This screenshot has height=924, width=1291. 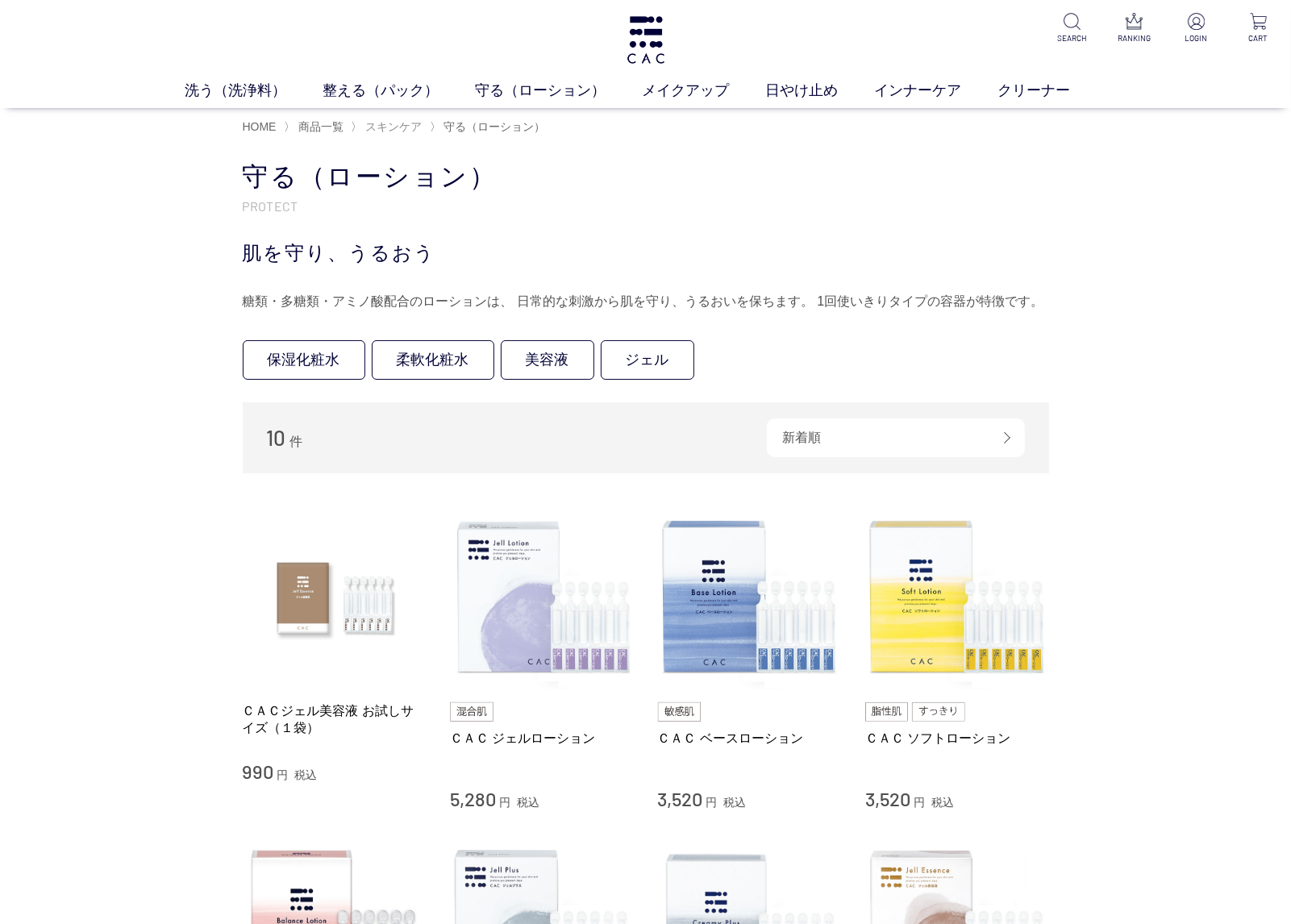 I want to click on a: 洗う（洗浄料）, so click(x=253, y=90).